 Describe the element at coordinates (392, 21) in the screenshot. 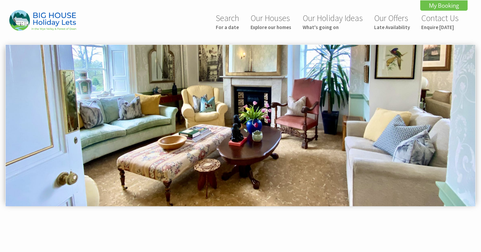

I see `a: Our OffersLate Availability` at that location.